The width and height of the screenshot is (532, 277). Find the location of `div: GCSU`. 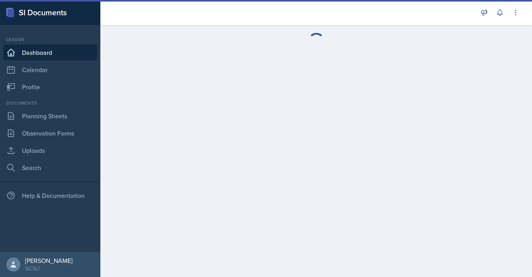

div: GCSU is located at coordinates (49, 268).